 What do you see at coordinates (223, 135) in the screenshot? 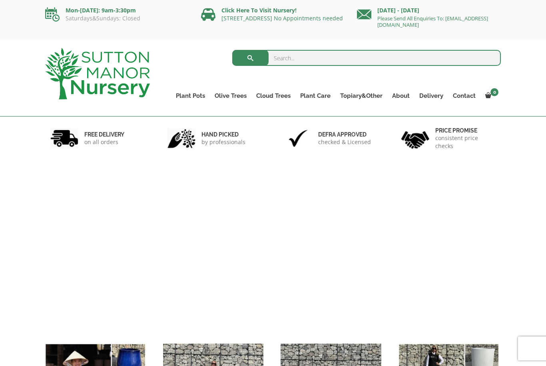
I see `h6: hand picked` at bounding box center [223, 135].